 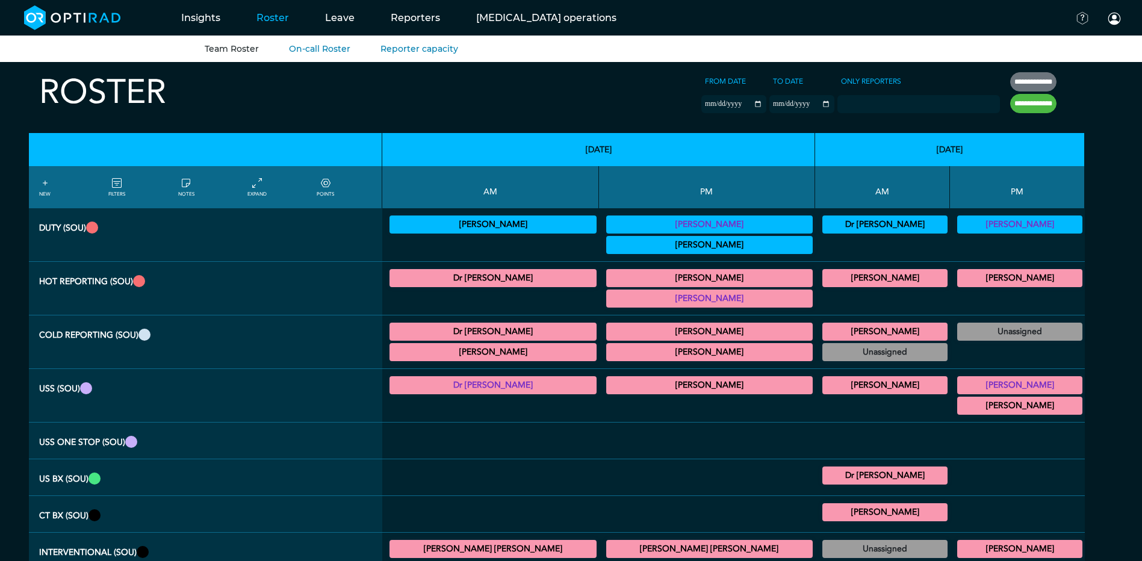 What do you see at coordinates (1020, 385) in the screenshot?
I see `div: General US 13:00 - 17:00` at bounding box center [1020, 385].